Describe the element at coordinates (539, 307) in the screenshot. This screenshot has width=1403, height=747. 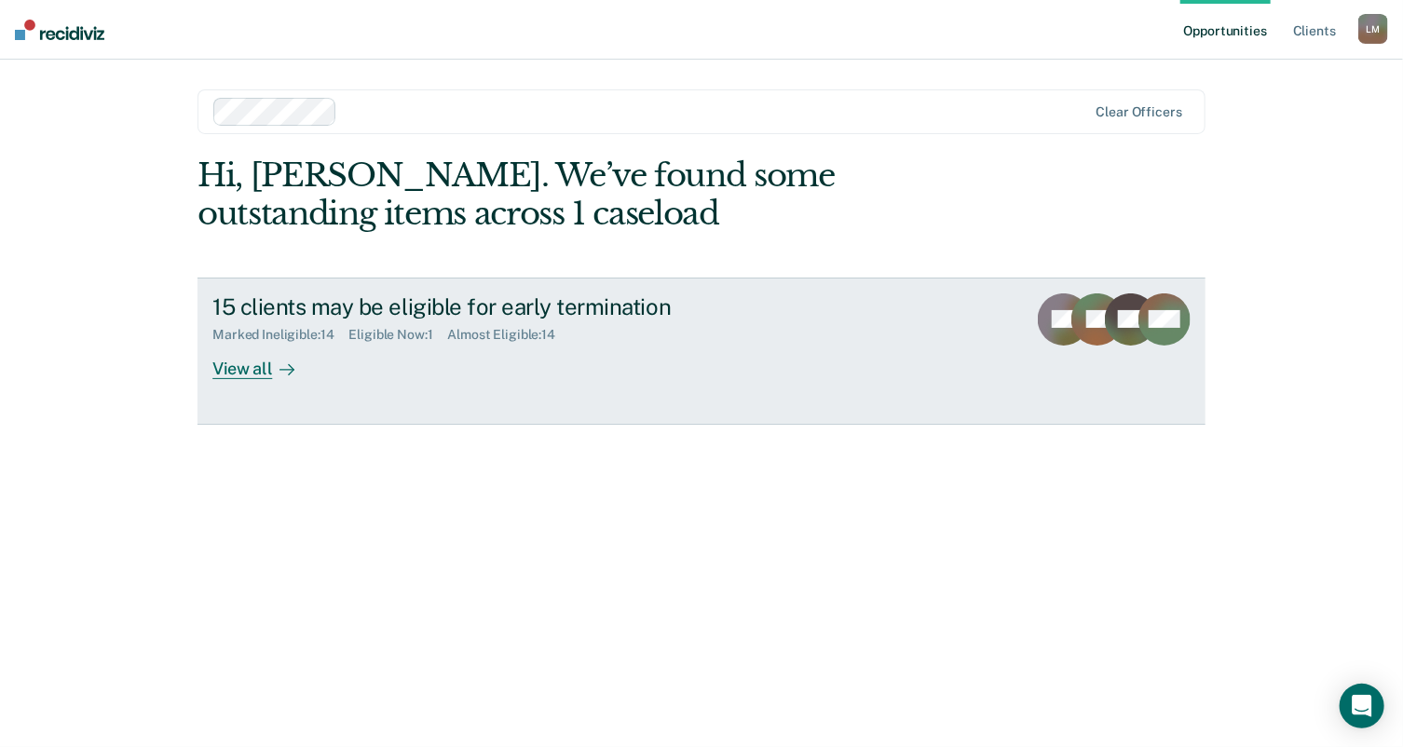
I see `div: 15 clients may be eligible for early termination` at that location.